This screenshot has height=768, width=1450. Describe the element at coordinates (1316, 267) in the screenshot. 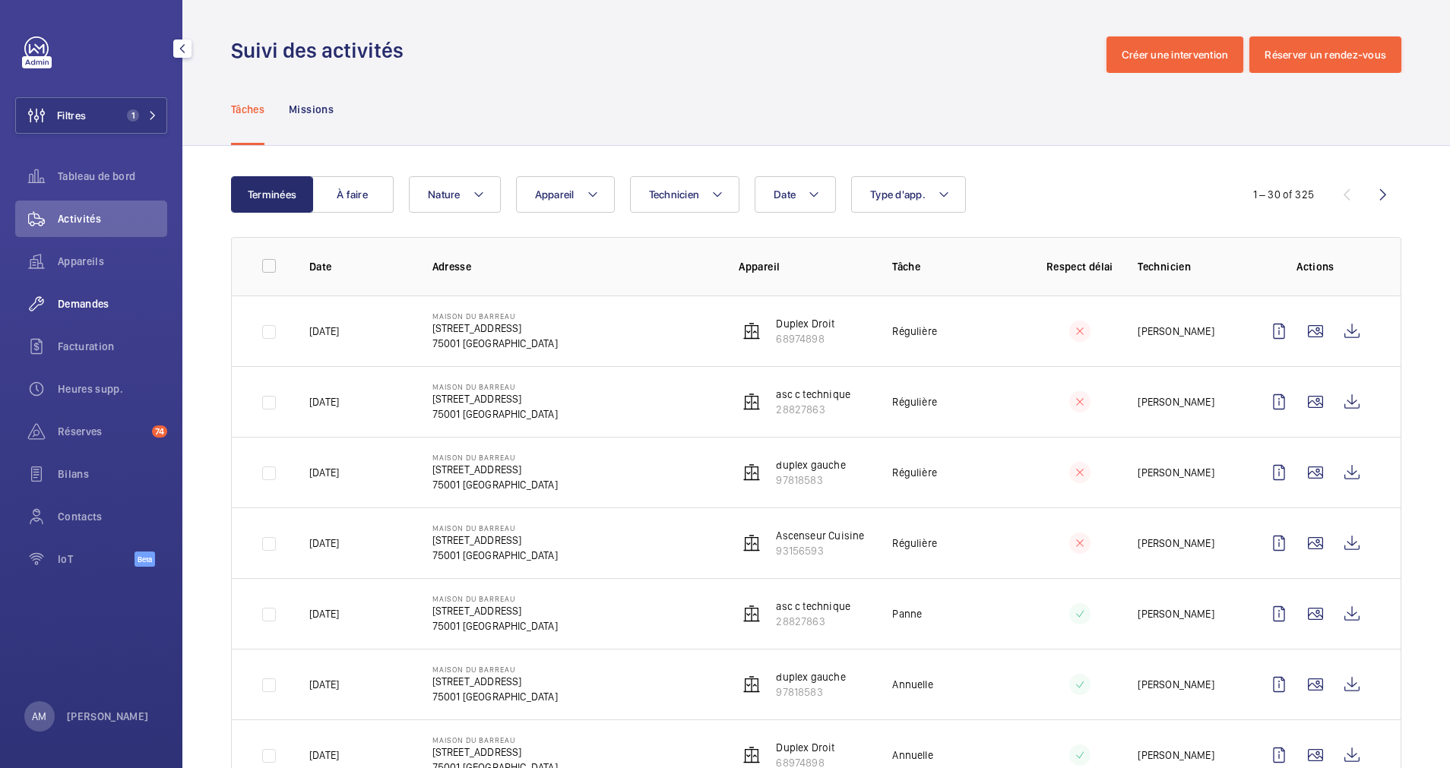

I see `p: Actions` at that location.